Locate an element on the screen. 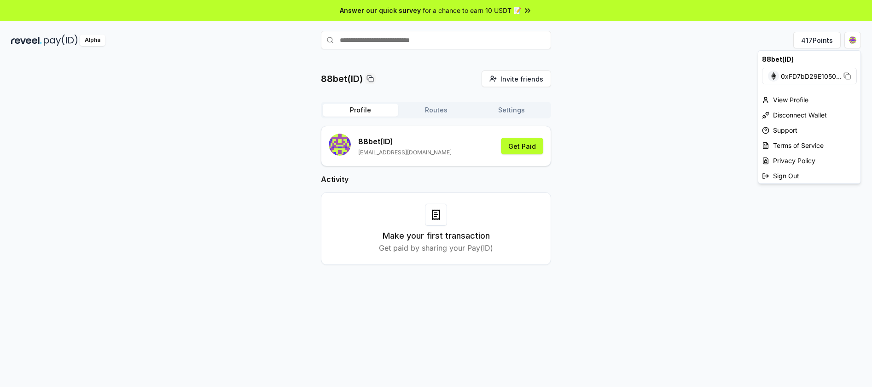  span: 0xFD7bD29E1050 ... is located at coordinates (811, 76).